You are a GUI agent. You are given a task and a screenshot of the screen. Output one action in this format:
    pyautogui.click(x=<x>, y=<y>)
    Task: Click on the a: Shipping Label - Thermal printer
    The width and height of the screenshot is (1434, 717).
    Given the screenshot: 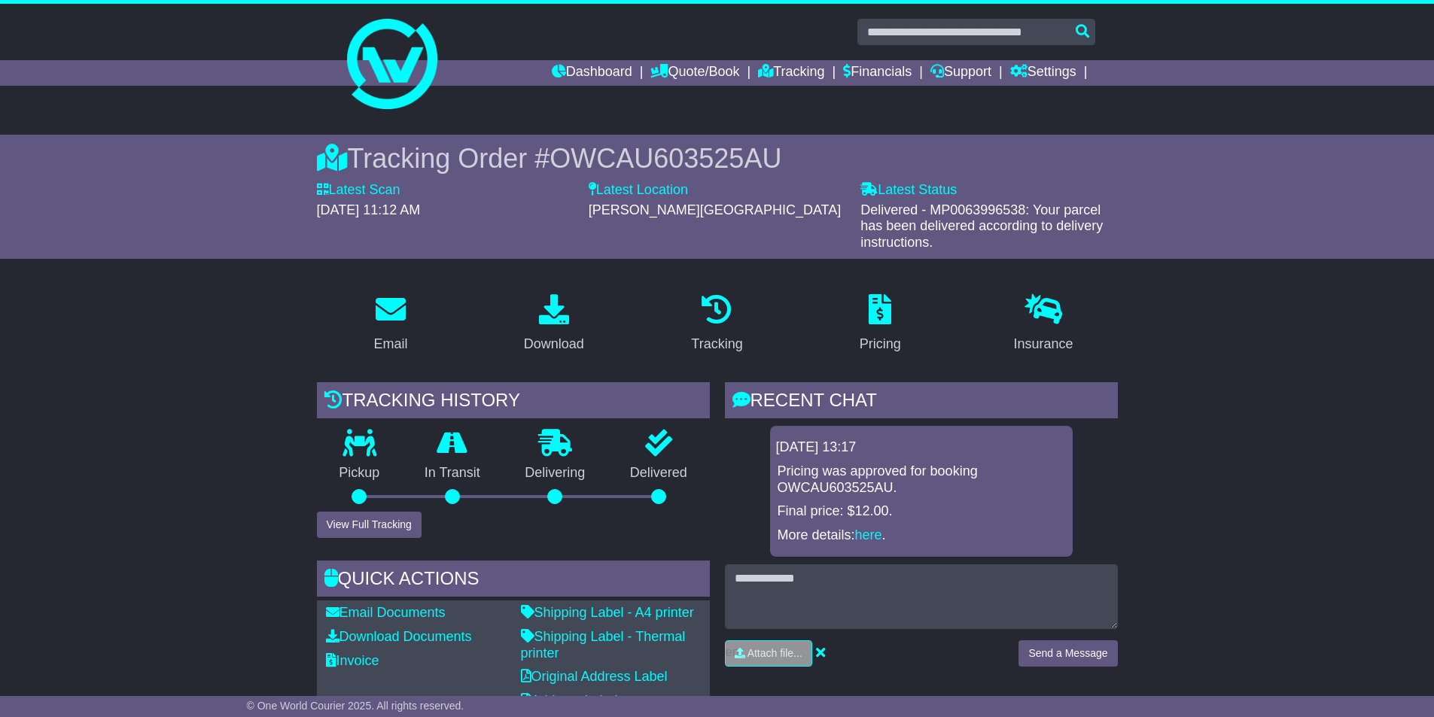 What is the action you would take?
    pyautogui.click(x=603, y=645)
    